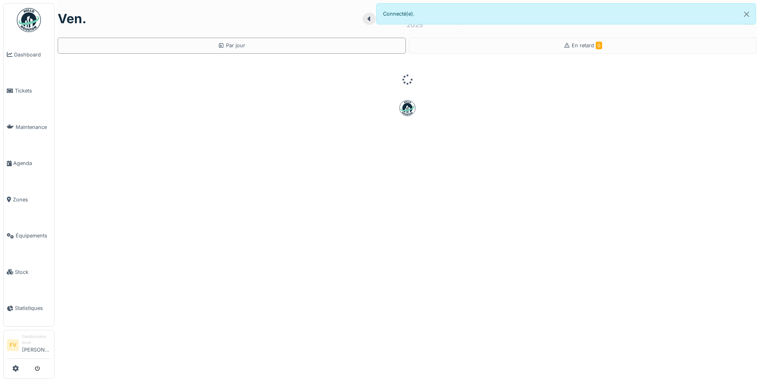  I want to click on a: Équipements, so click(29, 236).